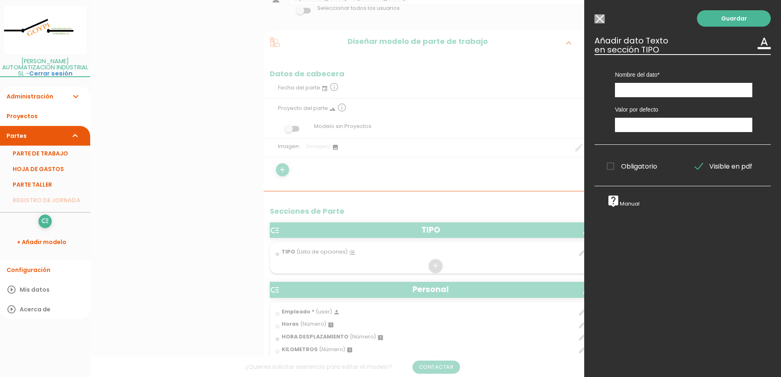 This screenshot has width=781, height=377. Describe the element at coordinates (623, 203) in the screenshot. I see `a: live_helpManual` at that location.